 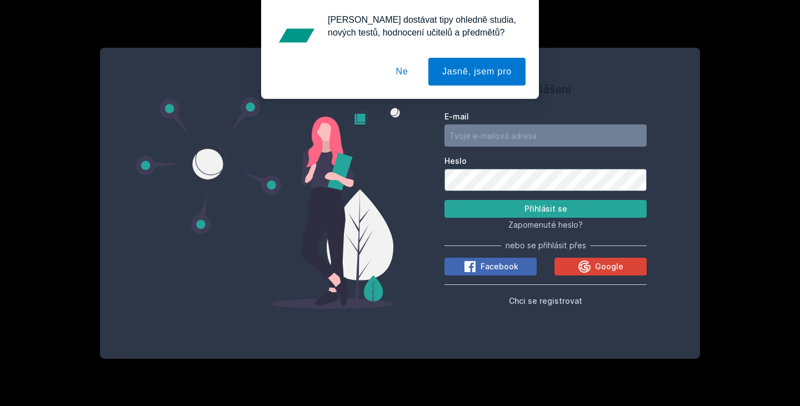 What do you see at coordinates (545, 300) in the screenshot?
I see `button: Chci se registrovat` at bounding box center [545, 300].